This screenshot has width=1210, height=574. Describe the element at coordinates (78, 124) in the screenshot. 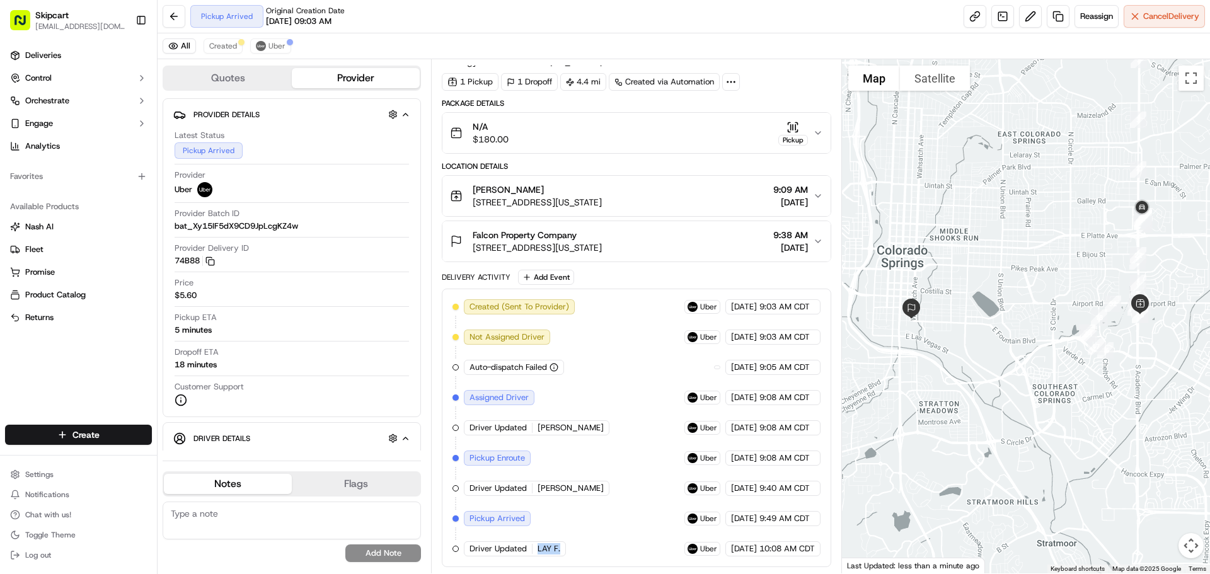

I see `button: Engage` at that location.